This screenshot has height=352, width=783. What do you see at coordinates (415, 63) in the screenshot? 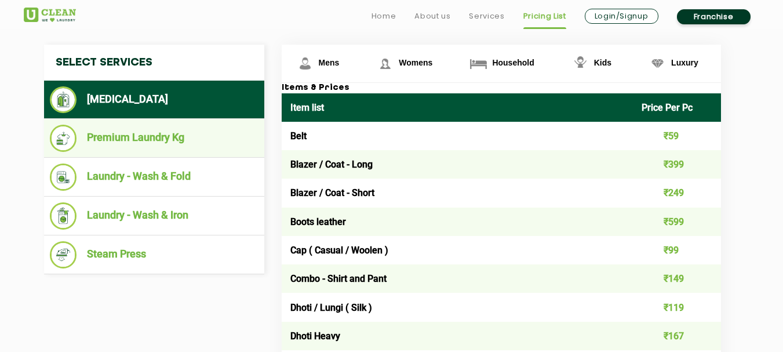
I see `span: Womens` at bounding box center [415, 63].